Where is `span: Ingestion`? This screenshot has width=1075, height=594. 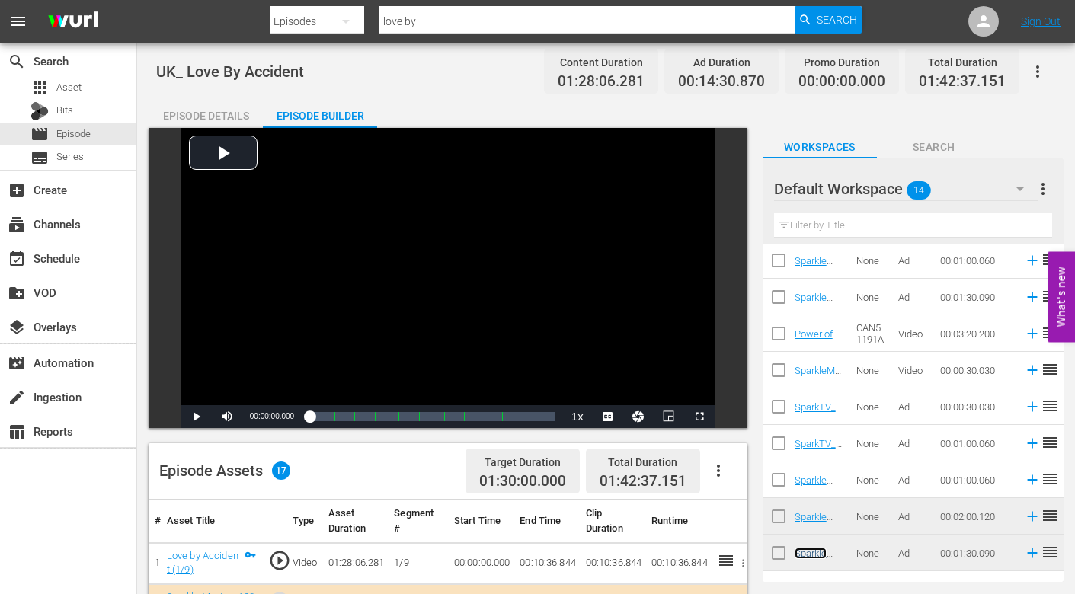
span: Ingestion is located at coordinates (17, 398).